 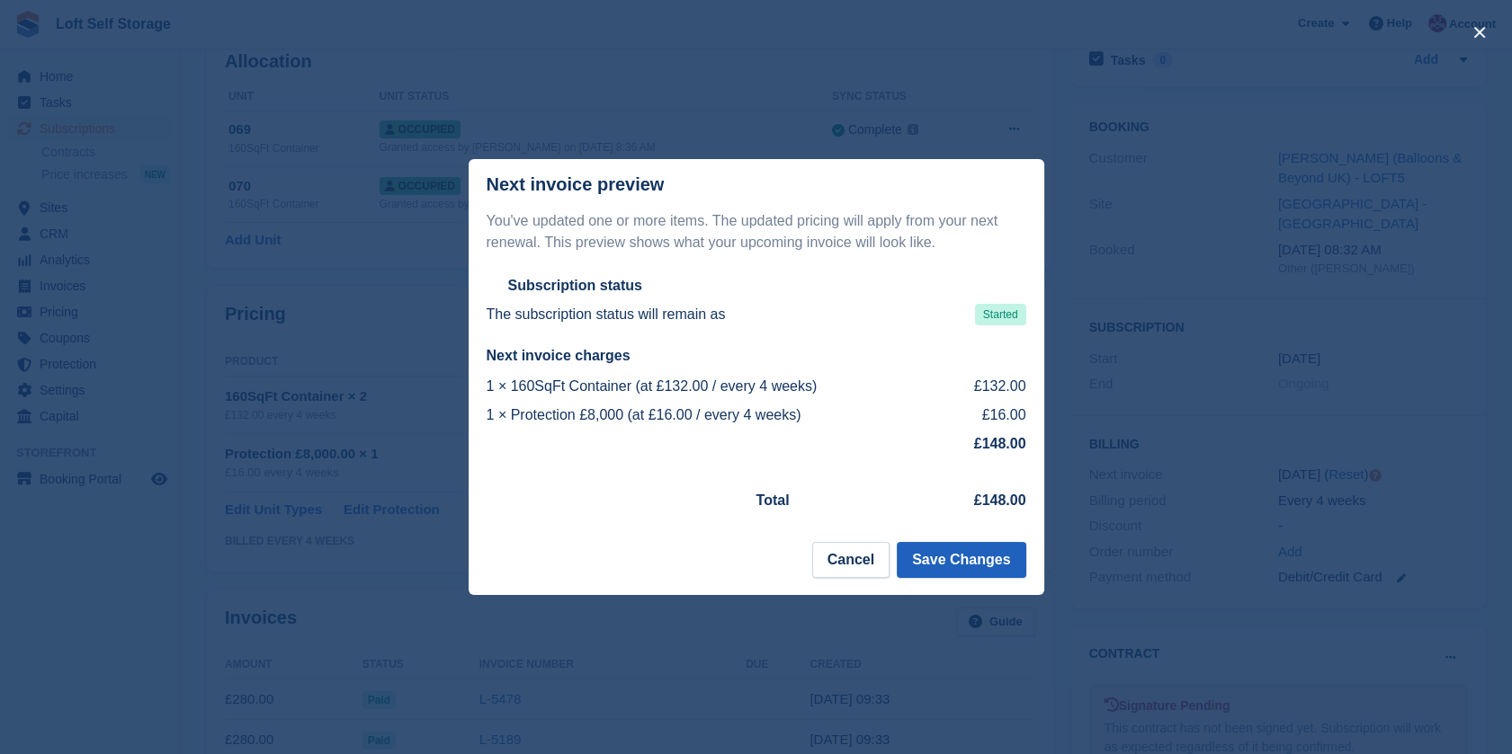 What do you see at coordinates (756, 232) in the screenshot?
I see `p: You've updated one or more items. The updated pricing will apply from your next renewal. This pre...` at bounding box center [756, 232].